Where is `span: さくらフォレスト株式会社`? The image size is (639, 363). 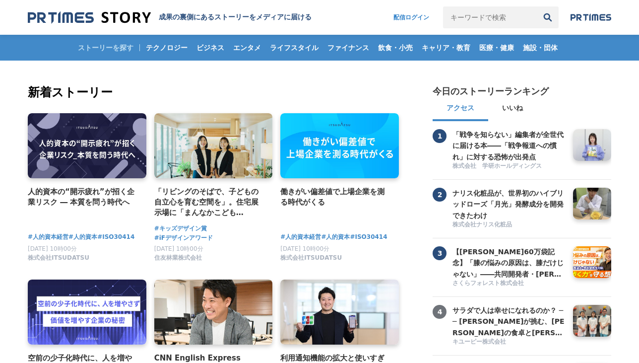
span: さくらフォレスト株式会社 is located at coordinates (488, 283).